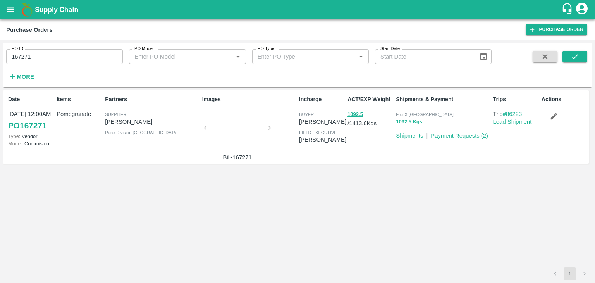 The image size is (595, 283). What do you see at coordinates (424, 57) in the screenshot?
I see `input: Start Date` at bounding box center [424, 57].